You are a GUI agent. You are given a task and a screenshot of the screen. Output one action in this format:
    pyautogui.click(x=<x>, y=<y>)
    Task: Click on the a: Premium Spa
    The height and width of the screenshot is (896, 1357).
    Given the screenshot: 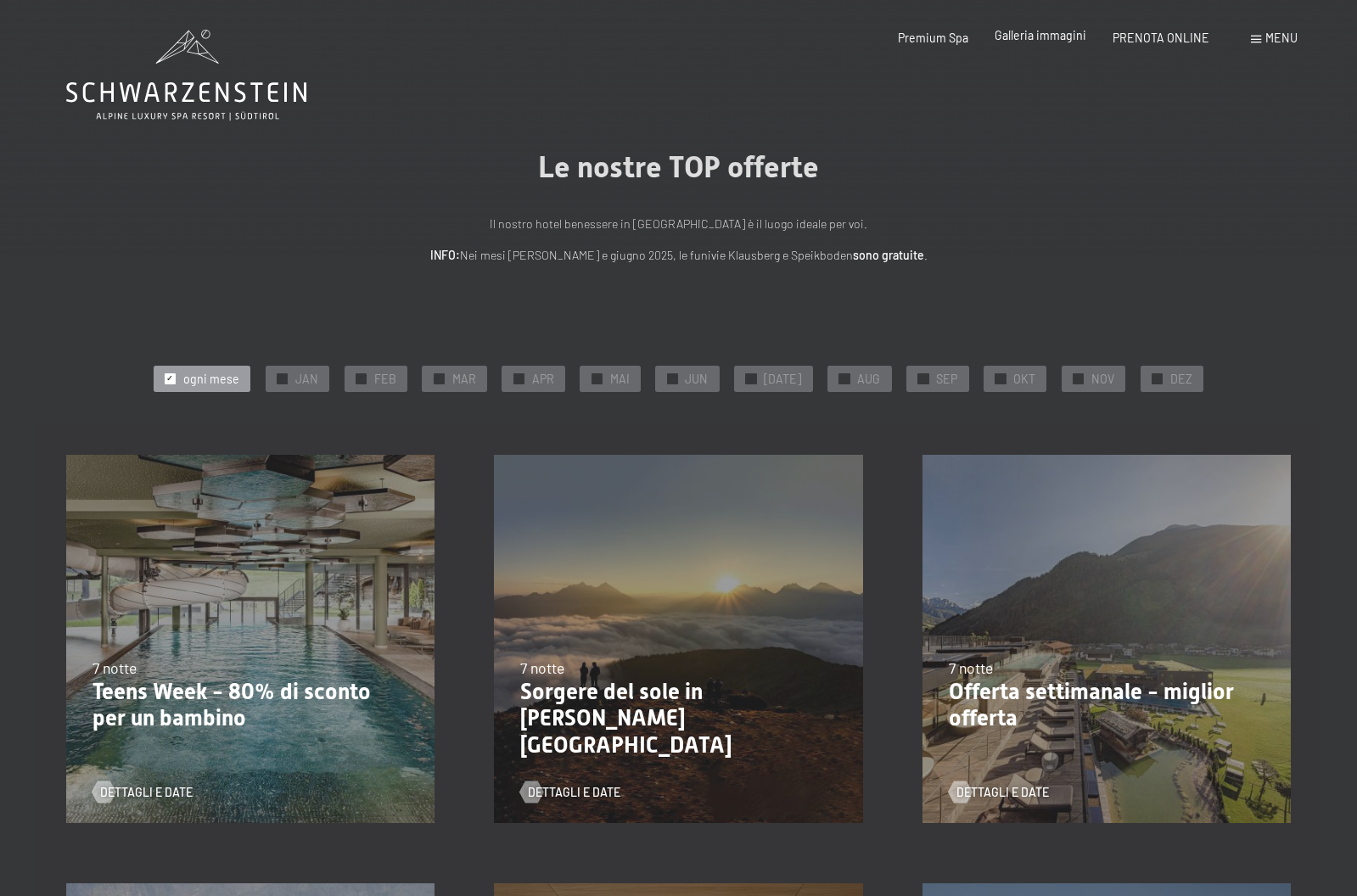 What is the action you would take?
    pyautogui.click(x=932, y=37)
    